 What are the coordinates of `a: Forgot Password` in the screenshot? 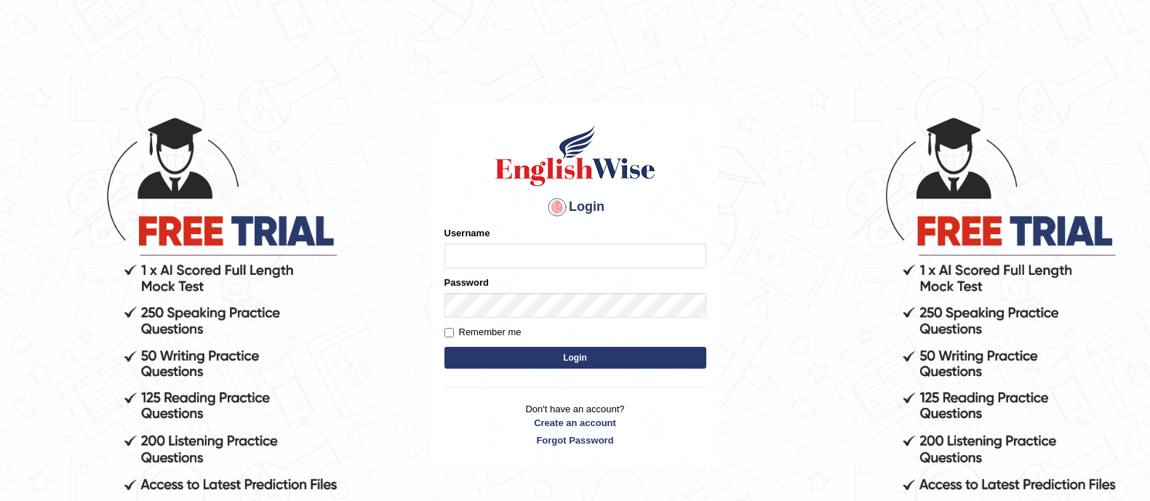 It's located at (575, 440).